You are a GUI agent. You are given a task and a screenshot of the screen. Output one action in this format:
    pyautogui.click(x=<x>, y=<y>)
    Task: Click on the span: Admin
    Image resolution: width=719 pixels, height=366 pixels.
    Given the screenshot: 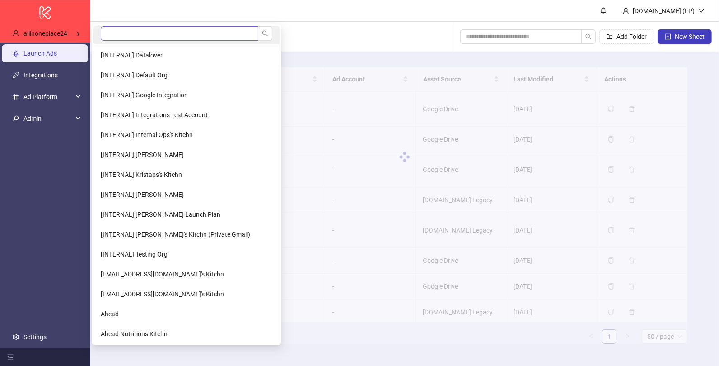 What is the action you would take?
    pyautogui.click(x=48, y=118)
    